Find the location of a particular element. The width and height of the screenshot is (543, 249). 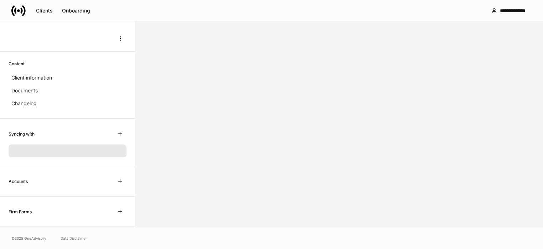

p: Client information is located at coordinates (32, 78).